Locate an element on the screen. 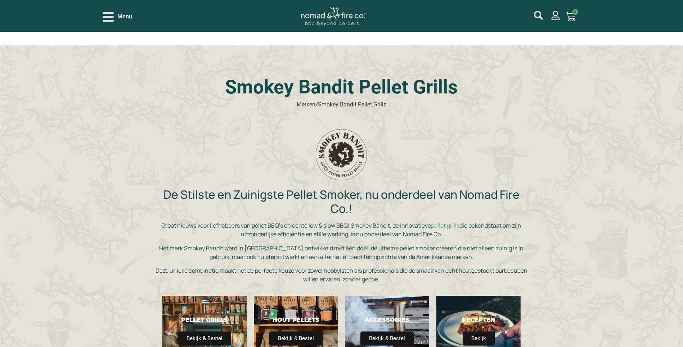  h2: Recepten is located at coordinates (479, 319).